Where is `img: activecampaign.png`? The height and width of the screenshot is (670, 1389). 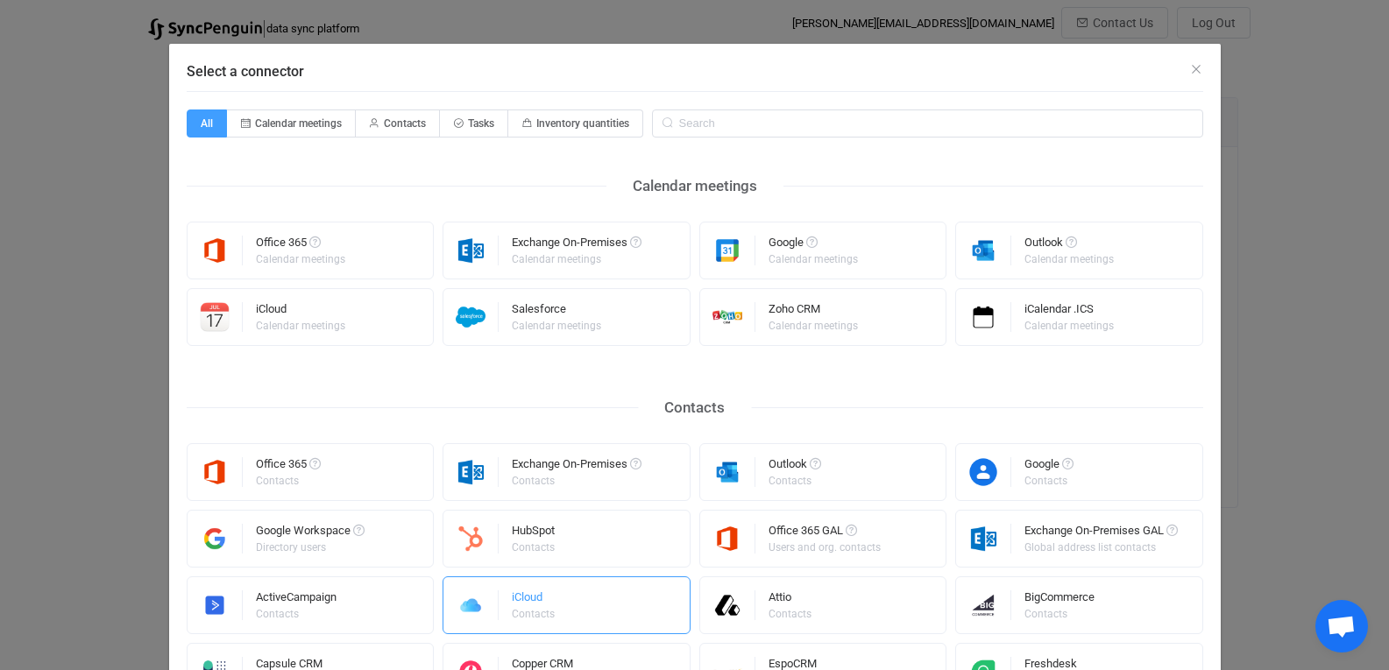
img: activecampaign.png is located at coordinates (215, 605).